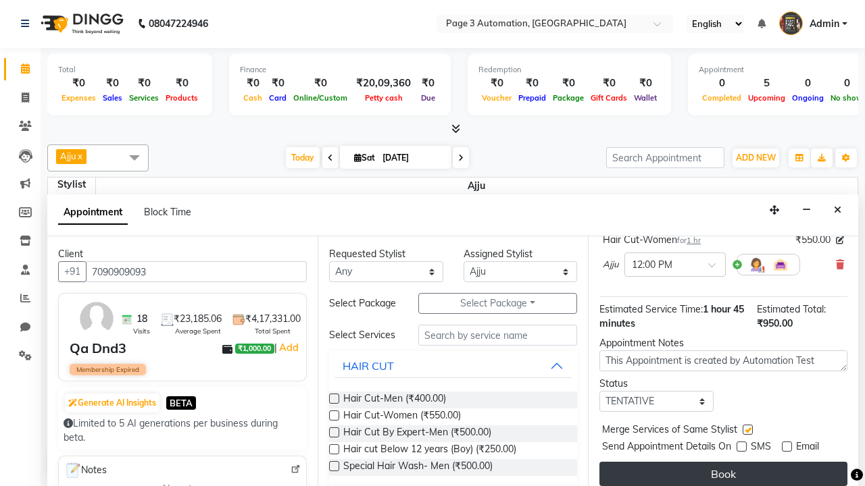  Describe the element at coordinates (141, 331) in the screenshot. I see `span: Visits` at that location.